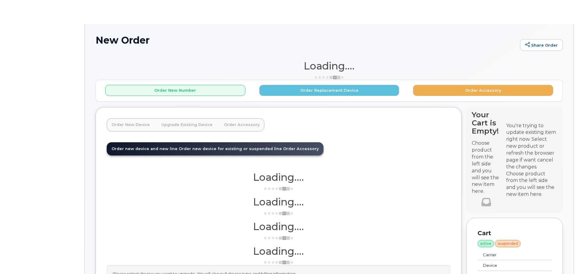  I want to click on div: You're trying to update existing item right now. Select new product or refresh the browser page i..., so click(531, 147).